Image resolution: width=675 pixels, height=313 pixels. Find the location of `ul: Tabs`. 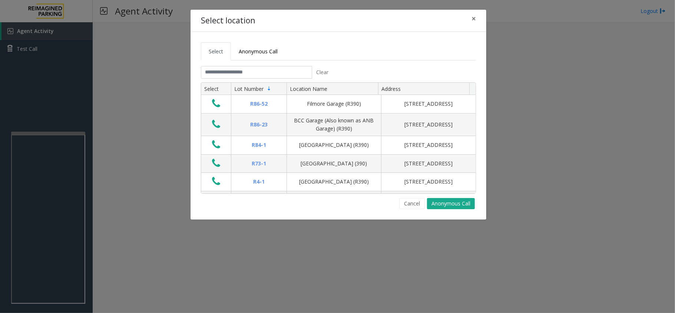

ul: Tabs is located at coordinates (338, 51).